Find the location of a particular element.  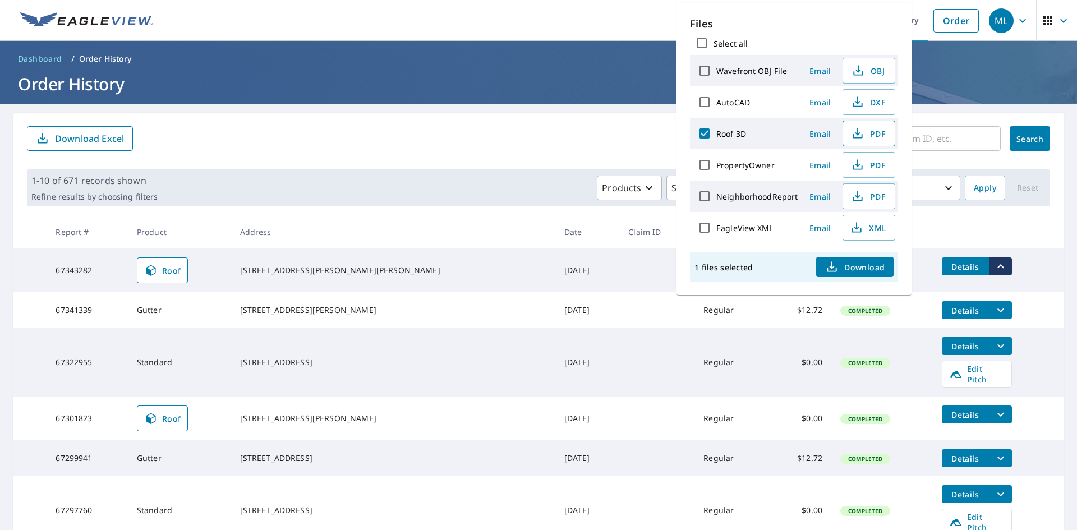

span: DXF is located at coordinates (868, 102).